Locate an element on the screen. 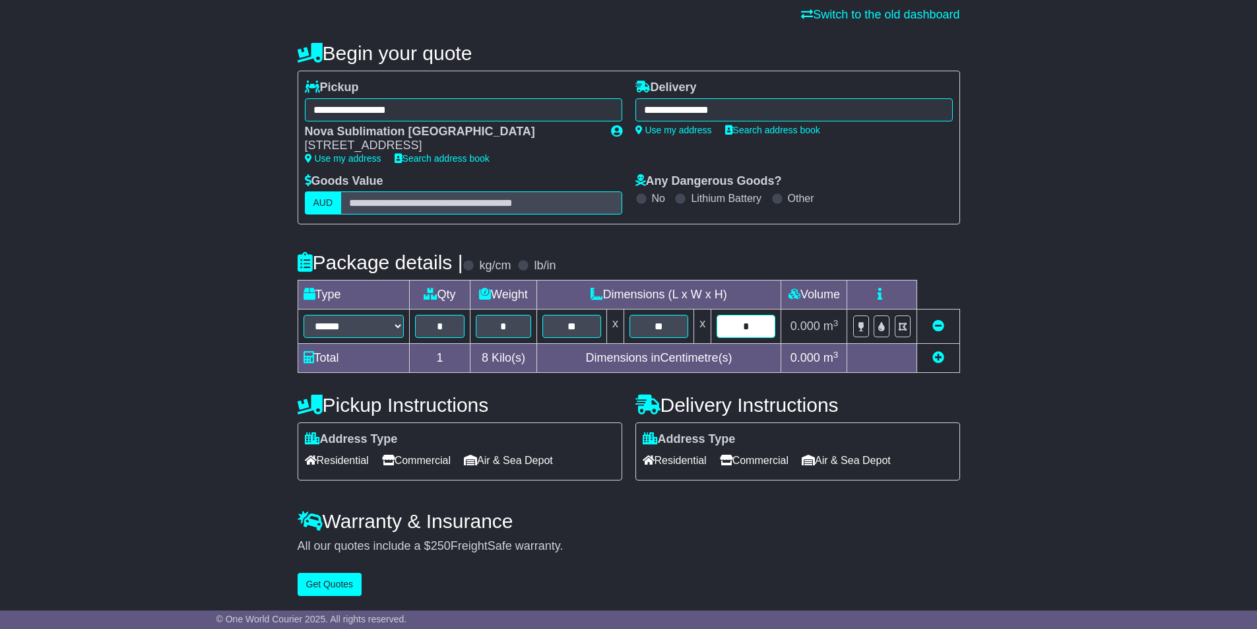 The image size is (1257, 629). h4: Delivery Instructions is located at coordinates (798, 404).